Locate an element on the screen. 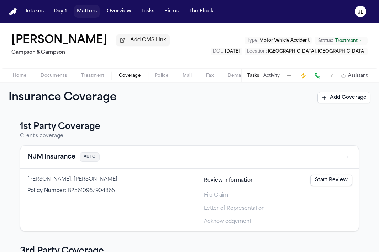 The width and height of the screenshot is (379, 252). span: Demand is located at coordinates (237, 76).